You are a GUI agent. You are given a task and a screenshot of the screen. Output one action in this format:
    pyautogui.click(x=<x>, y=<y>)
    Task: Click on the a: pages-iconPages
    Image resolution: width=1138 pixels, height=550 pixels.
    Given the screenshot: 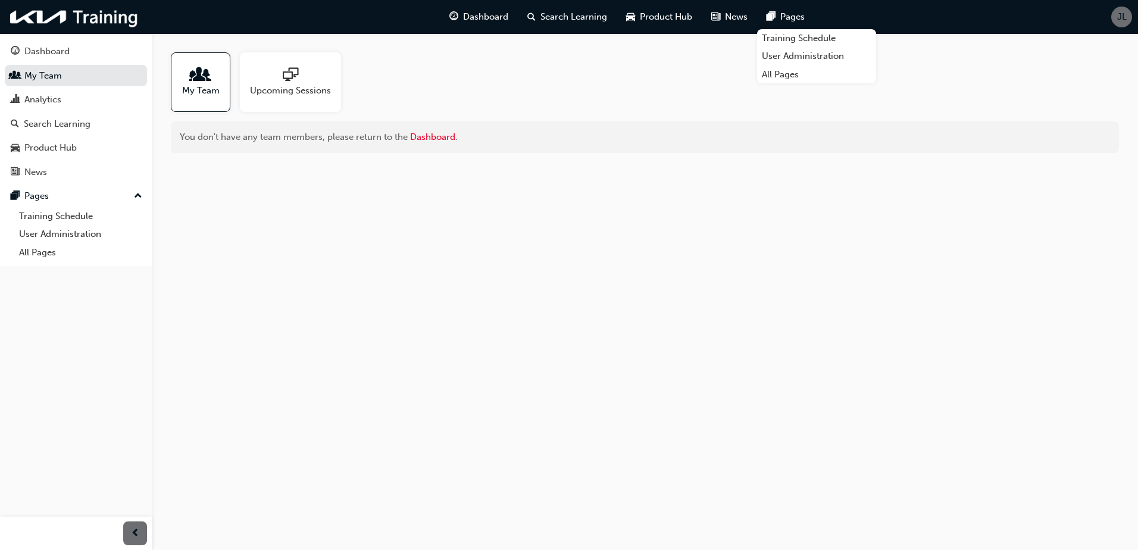 What is the action you would take?
    pyautogui.click(x=786, y=17)
    